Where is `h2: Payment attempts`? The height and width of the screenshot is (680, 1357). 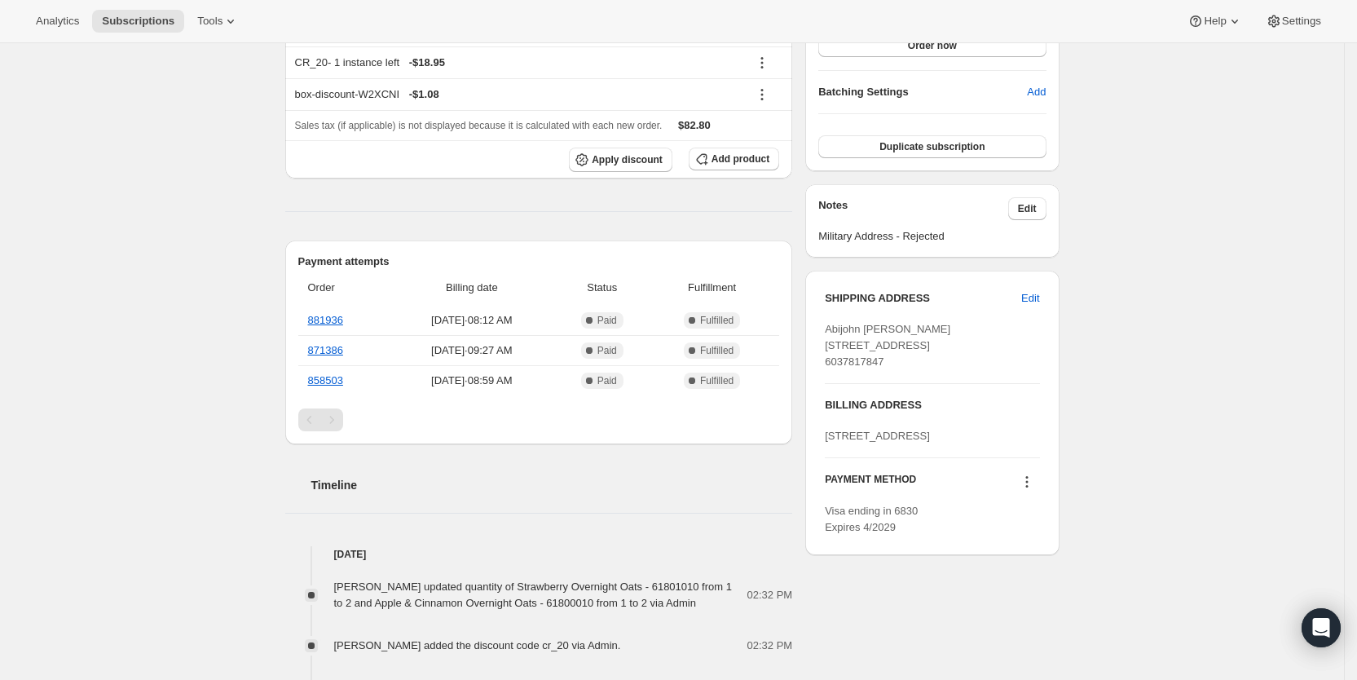
h2: Payment attempts is located at coordinates (539, 262).